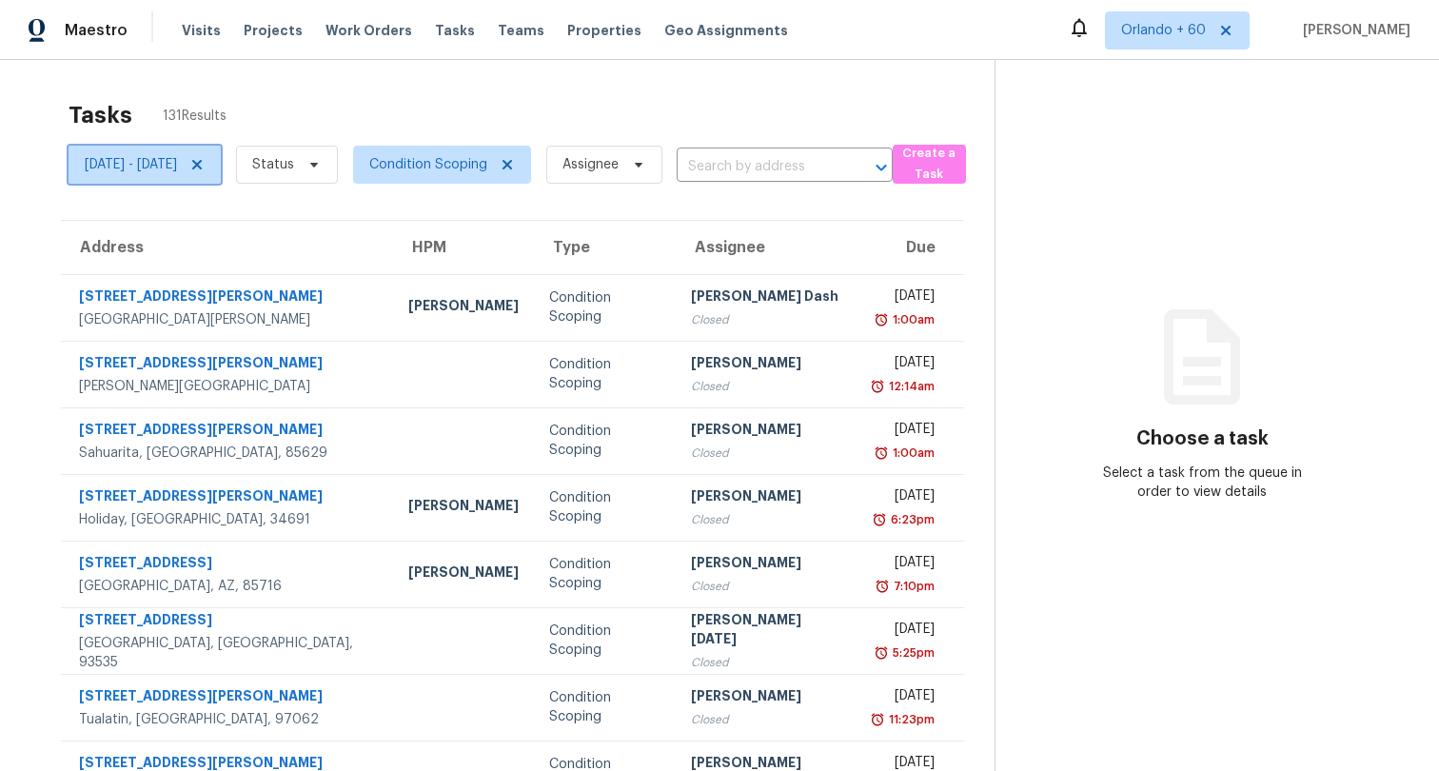 The height and width of the screenshot is (771, 1439). Describe the element at coordinates (96, 30) in the screenshot. I see `span: Maestro` at that location.